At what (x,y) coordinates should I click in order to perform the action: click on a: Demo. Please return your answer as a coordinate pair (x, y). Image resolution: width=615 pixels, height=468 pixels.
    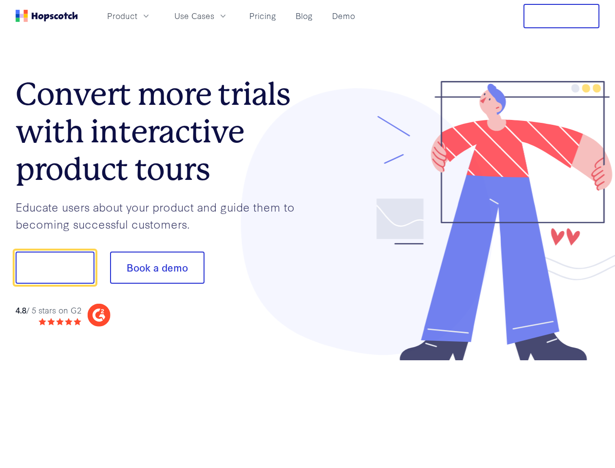
    Looking at the image, I should click on (344, 16).